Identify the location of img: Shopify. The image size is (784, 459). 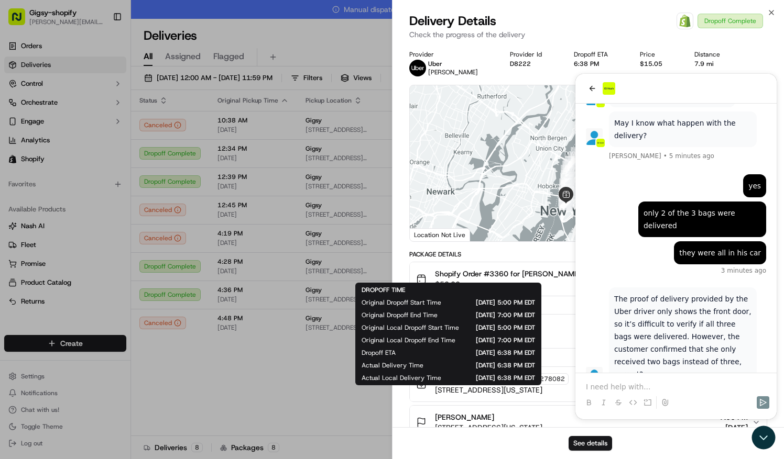
(685, 21).